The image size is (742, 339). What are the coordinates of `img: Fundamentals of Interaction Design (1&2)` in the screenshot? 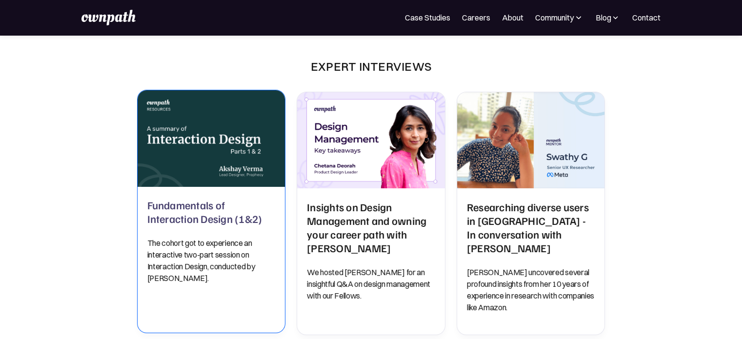 It's located at (211, 139).